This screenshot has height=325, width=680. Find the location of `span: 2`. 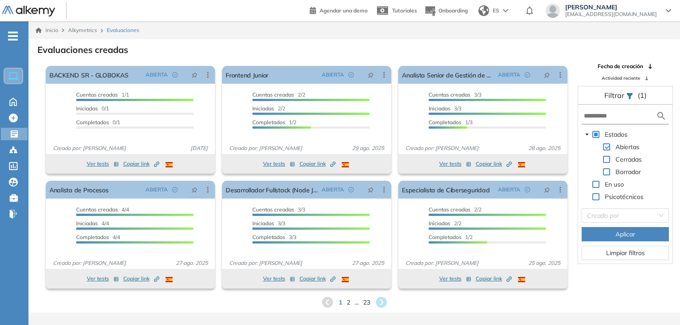

span: 2 is located at coordinates (349, 302).